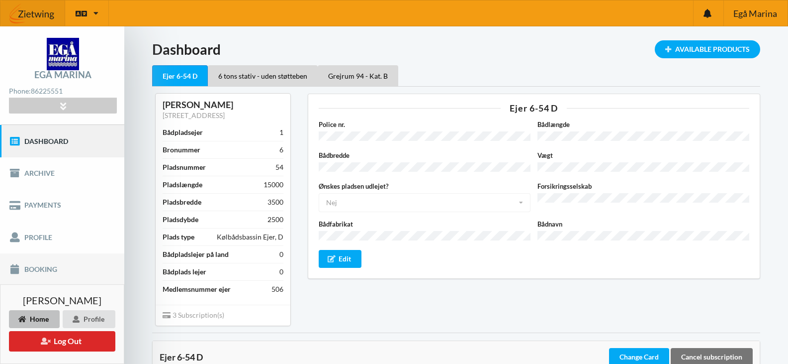  I want to click on strong: 86225551, so click(47, 91).